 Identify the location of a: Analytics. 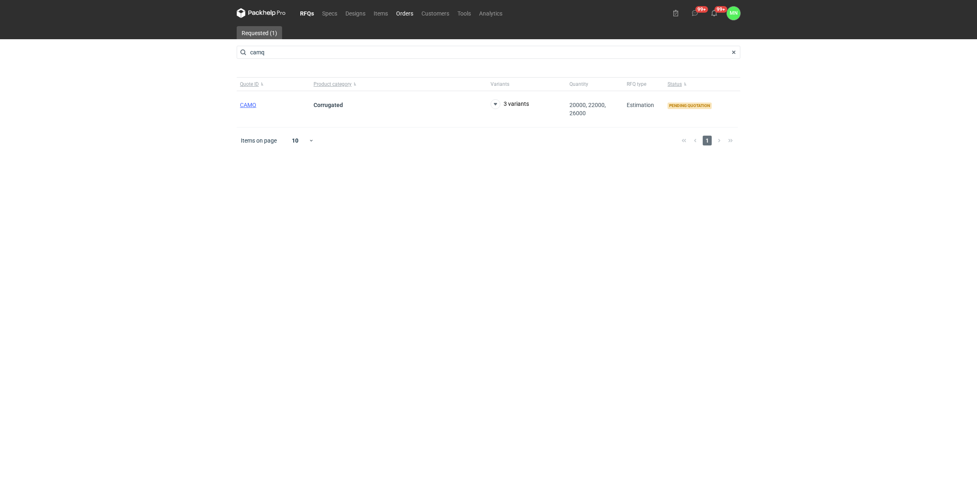
(491, 13).